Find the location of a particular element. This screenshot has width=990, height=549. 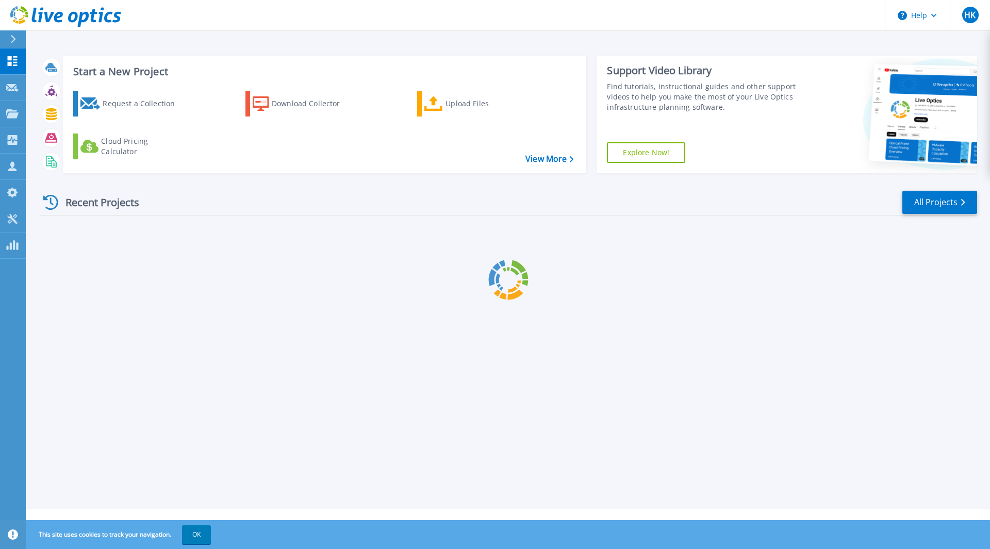

a: Download Collector is located at coordinates (303, 104).